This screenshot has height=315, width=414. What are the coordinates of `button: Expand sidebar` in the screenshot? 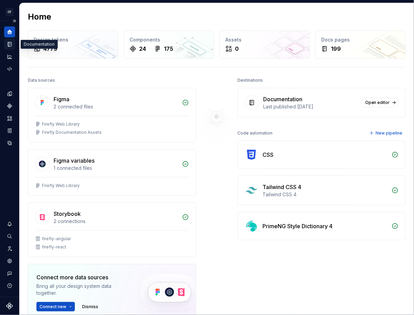 It's located at (14, 21).